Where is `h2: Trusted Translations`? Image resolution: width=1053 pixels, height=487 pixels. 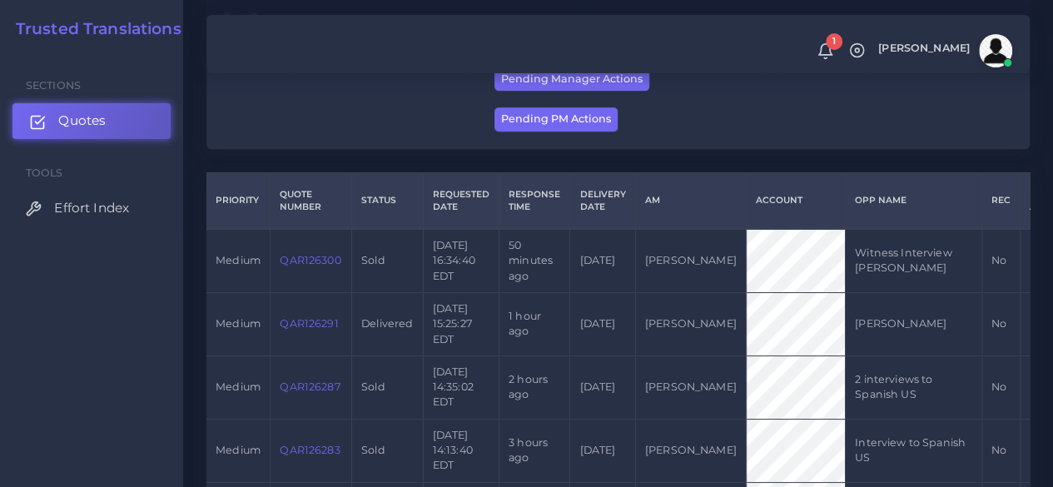
h2: Trusted Translations is located at coordinates (92, 29).